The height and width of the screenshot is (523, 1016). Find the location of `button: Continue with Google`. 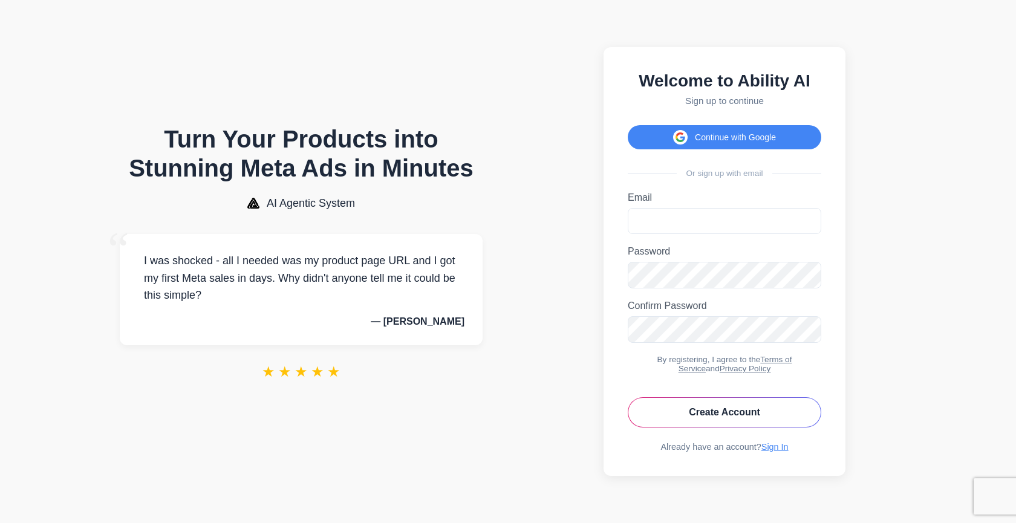

button: Continue with Google is located at coordinates (724, 137).